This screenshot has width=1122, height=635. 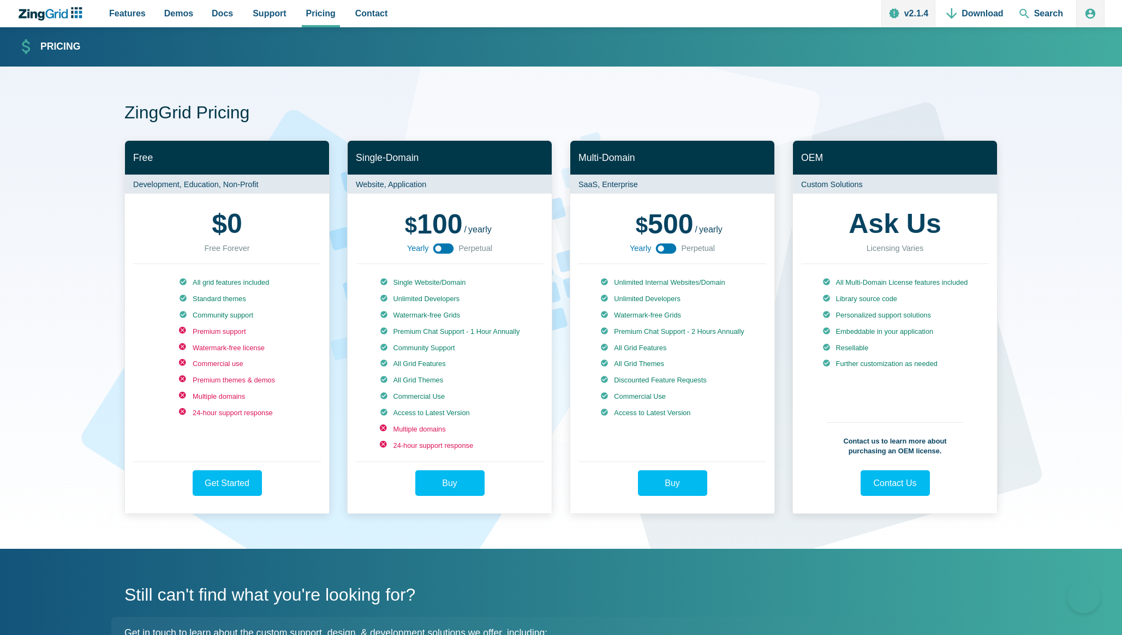 I want to click on li: Library source code, so click(x=895, y=299).